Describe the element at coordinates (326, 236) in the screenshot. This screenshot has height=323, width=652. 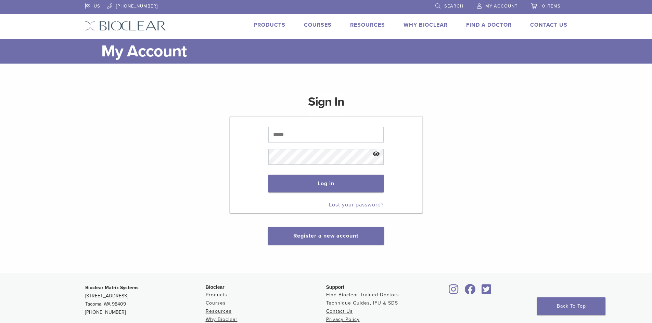
I see `button: Register a new account` at that location.